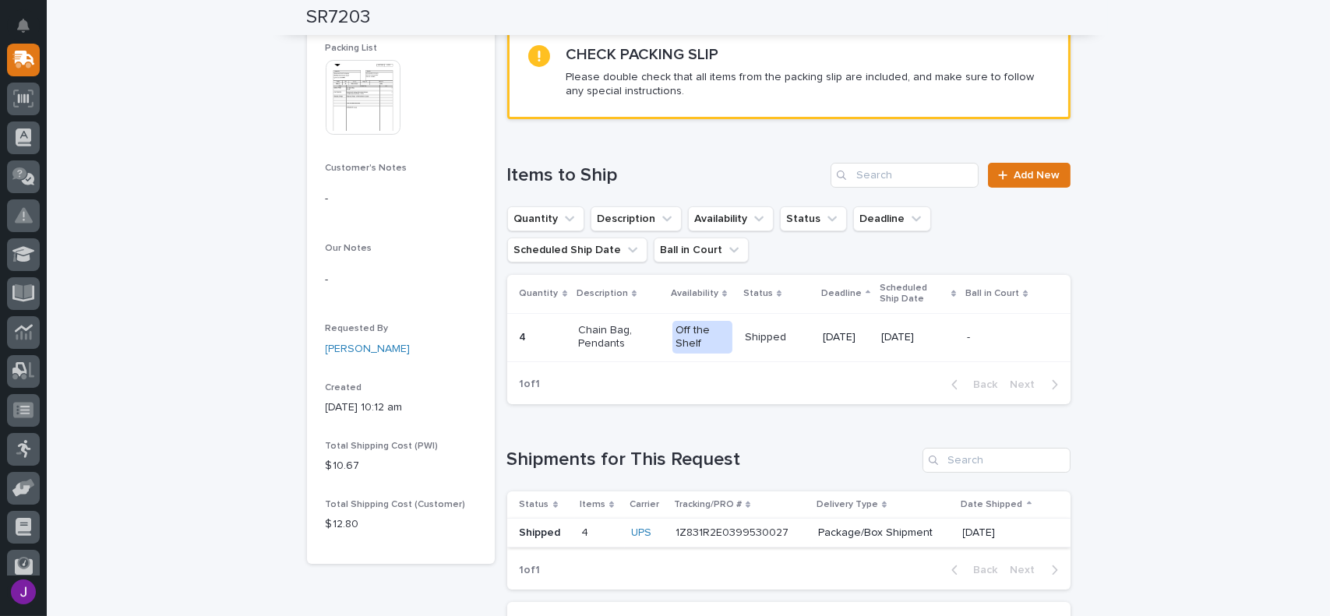 The image size is (1330, 616). I want to click on span: Customer's Notes, so click(366, 168).